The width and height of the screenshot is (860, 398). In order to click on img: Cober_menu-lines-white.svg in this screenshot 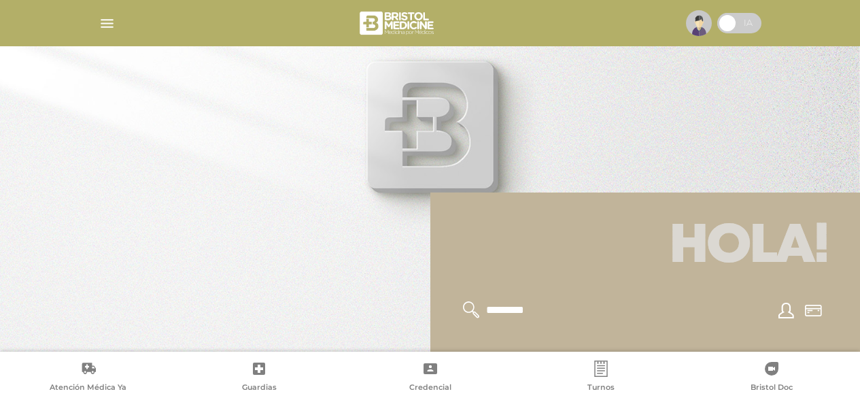, I will do `click(107, 23)`.